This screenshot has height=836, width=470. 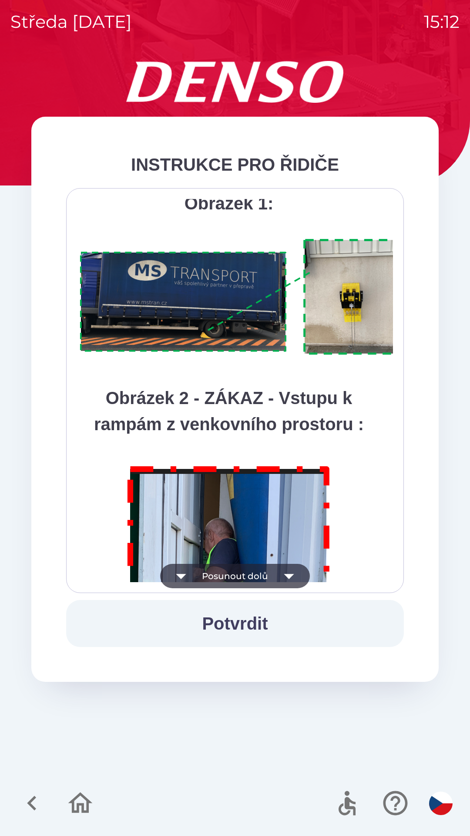 What do you see at coordinates (235, 576) in the screenshot?
I see `button: Posunout dolů` at bounding box center [235, 576].